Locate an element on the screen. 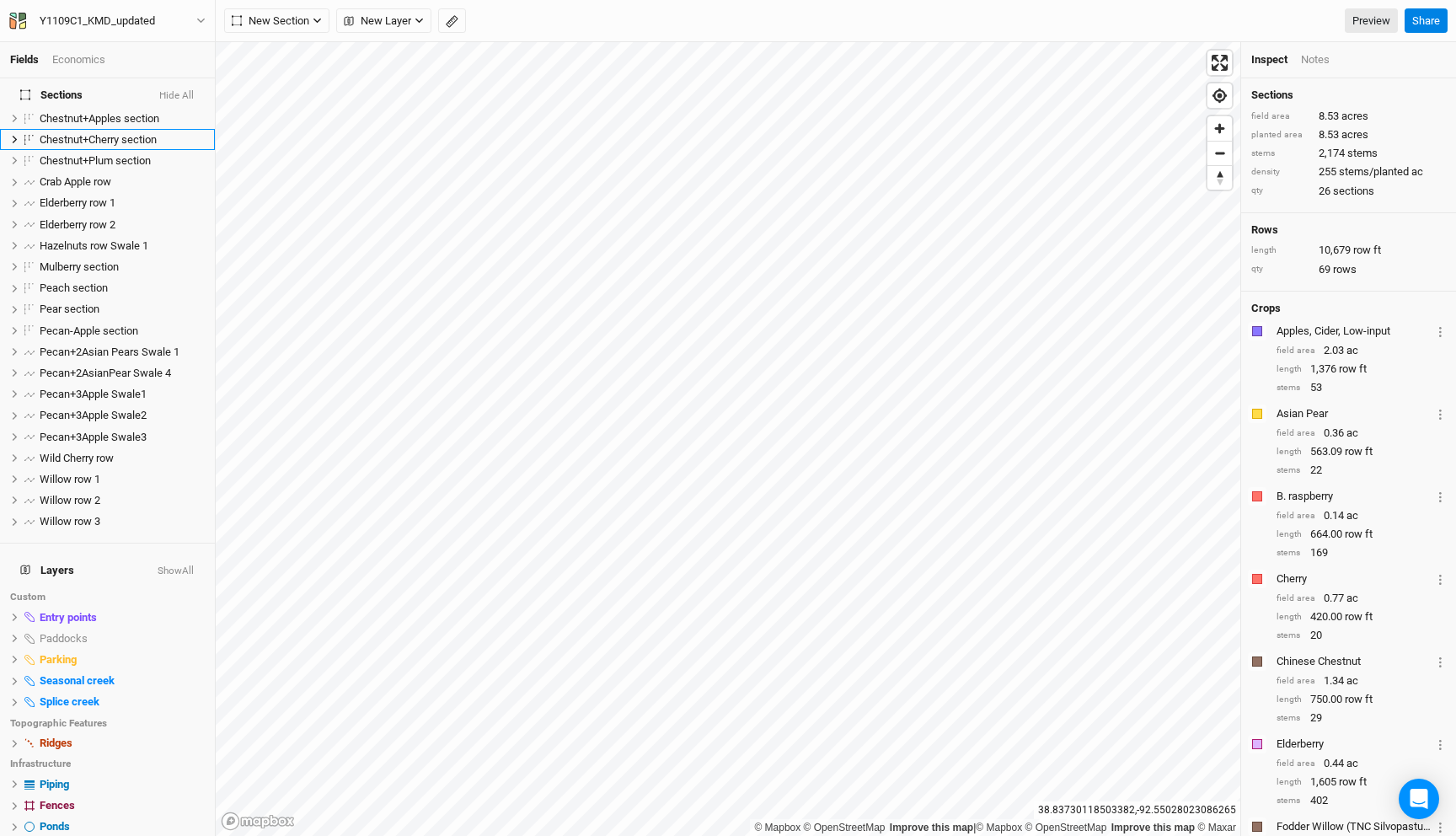  span: acres is located at coordinates (1355, 116).